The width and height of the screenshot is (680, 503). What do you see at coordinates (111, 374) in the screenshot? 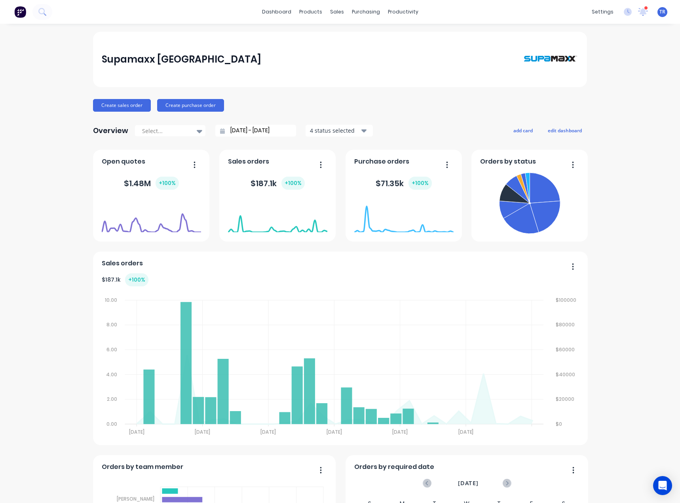
I see `tspan: 4.00` at bounding box center [111, 374].